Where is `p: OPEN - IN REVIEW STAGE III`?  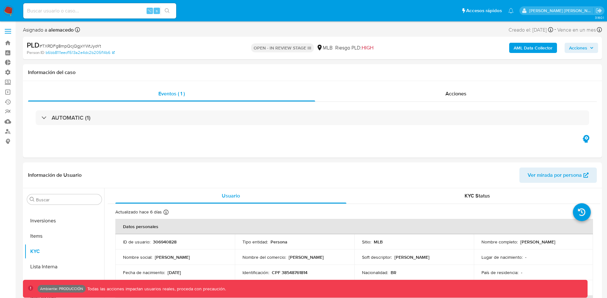
p: OPEN - IN REVIEW STAGE III is located at coordinates (283, 48).